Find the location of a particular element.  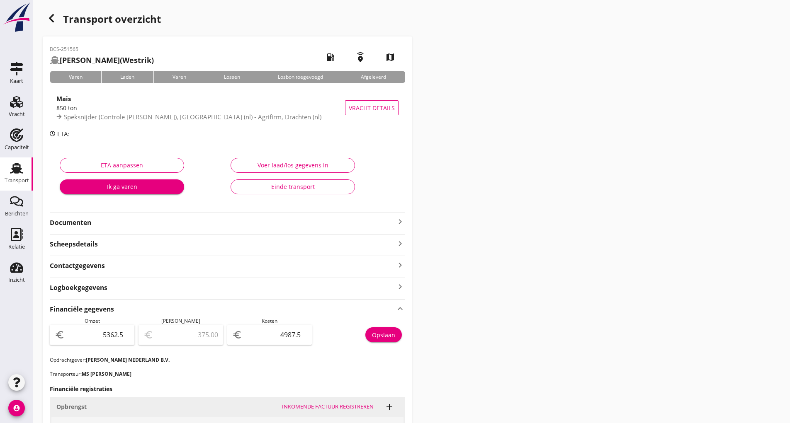

i: local_gas_station is located at coordinates (331, 57).